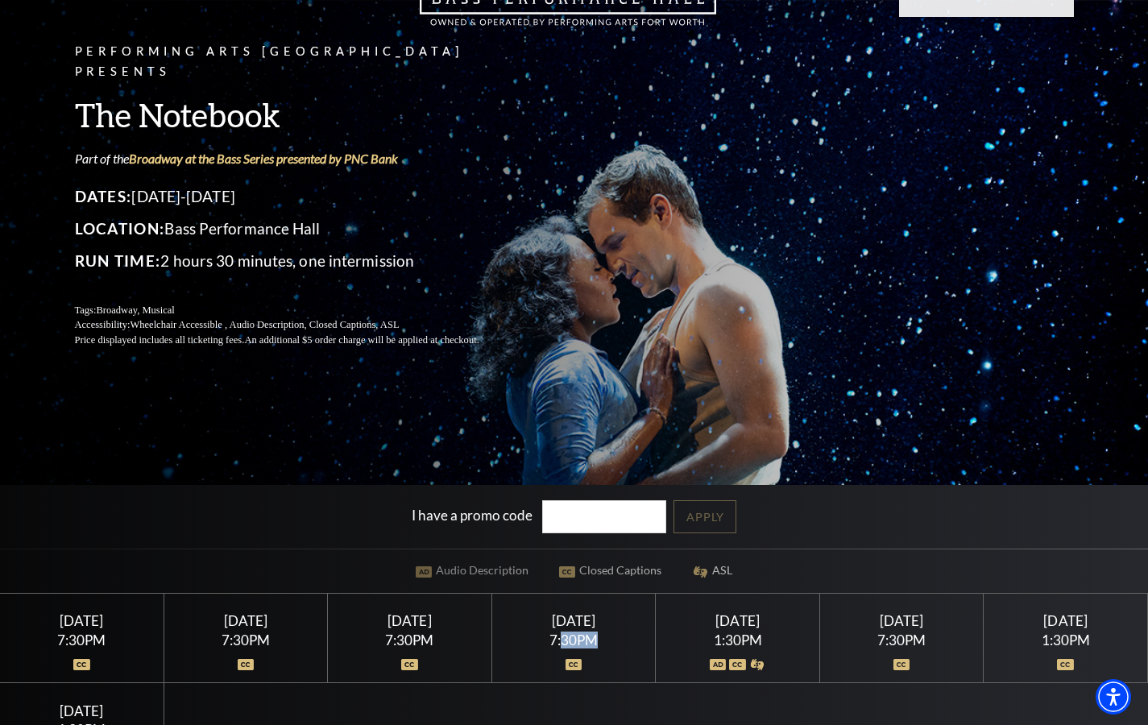 This screenshot has height=725, width=1148. What do you see at coordinates (296, 340) in the screenshot?
I see `p: Price displayed includes all ticketing fees.` at bounding box center [296, 340].